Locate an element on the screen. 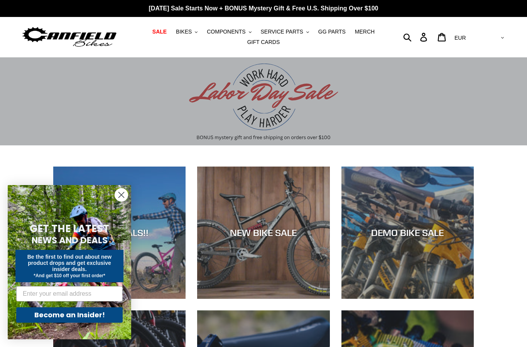 The image size is (527, 347). div: NEW BIKE SALE is located at coordinates (263, 233).